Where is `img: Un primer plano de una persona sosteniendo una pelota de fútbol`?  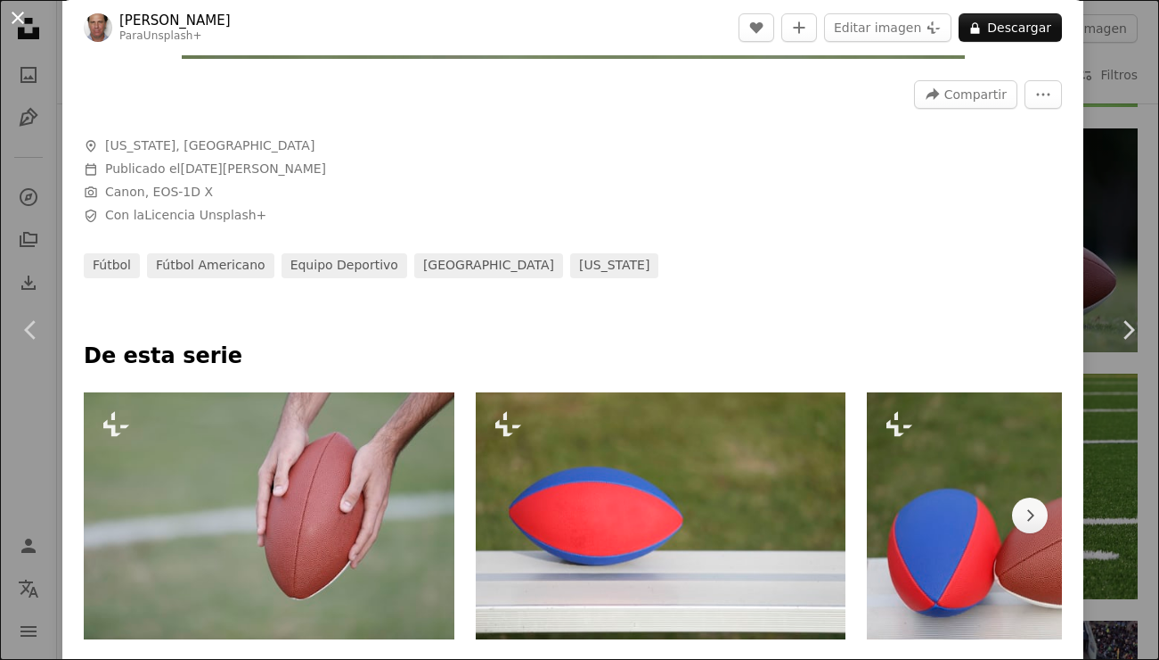
img: Un primer plano de una persona sosteniendo una pelota de fútbol is located at coordinates (269, 515).